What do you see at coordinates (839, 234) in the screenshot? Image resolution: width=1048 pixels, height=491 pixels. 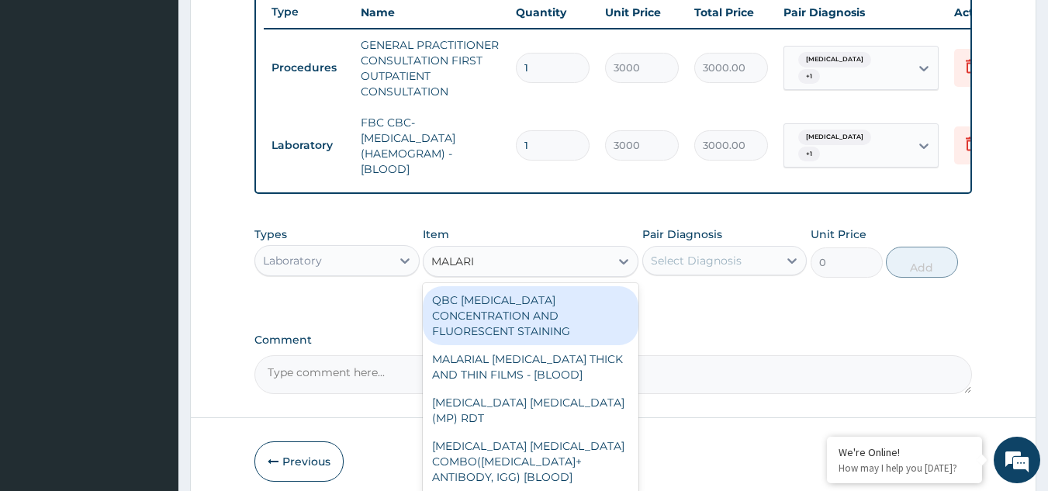 I see `label: Unit Price` at bounding box center [839, 234].